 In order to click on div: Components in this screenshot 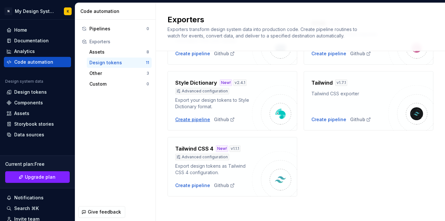, I will do `click(28, 103)`.